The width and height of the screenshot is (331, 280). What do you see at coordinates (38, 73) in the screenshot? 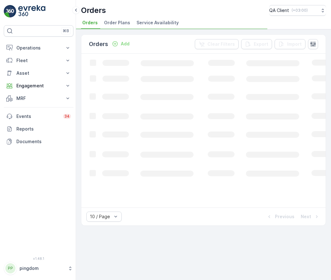
I see `p: Asset` at bounding box center [38, 73].